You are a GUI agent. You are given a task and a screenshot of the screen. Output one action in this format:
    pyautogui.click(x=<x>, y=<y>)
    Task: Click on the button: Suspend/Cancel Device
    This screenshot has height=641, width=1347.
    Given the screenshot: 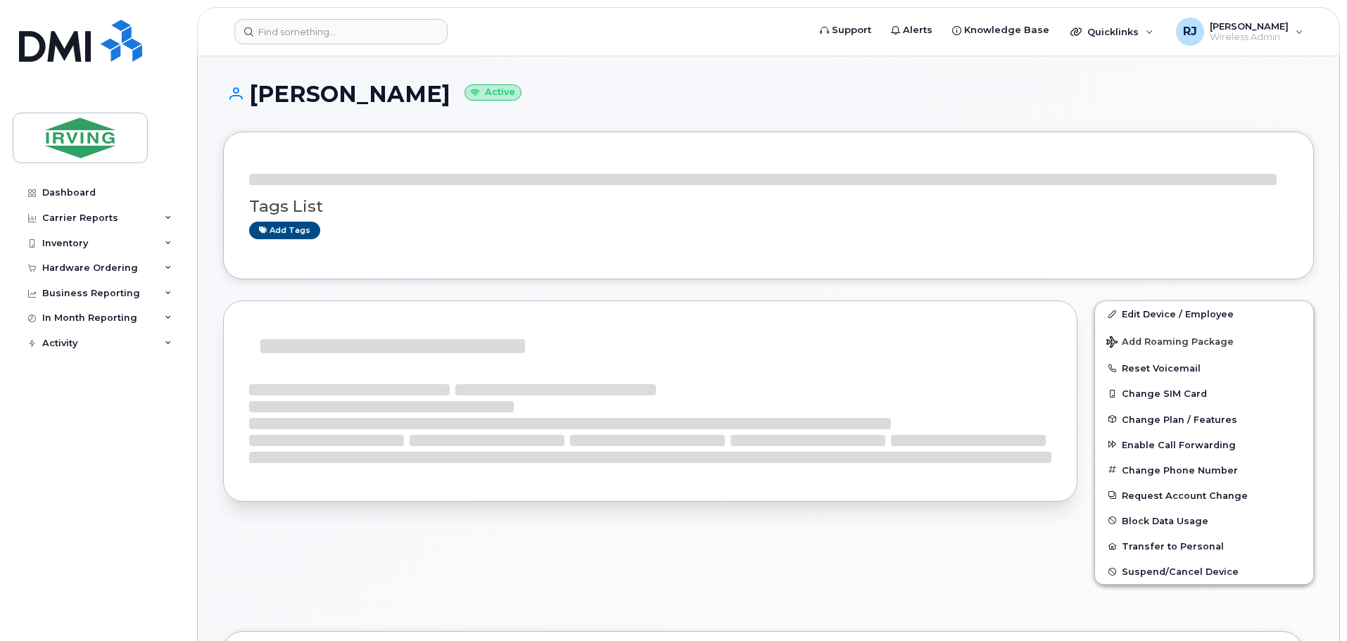 What is the action you would take?
    pyautogui.click(x=1204, y=572)
    